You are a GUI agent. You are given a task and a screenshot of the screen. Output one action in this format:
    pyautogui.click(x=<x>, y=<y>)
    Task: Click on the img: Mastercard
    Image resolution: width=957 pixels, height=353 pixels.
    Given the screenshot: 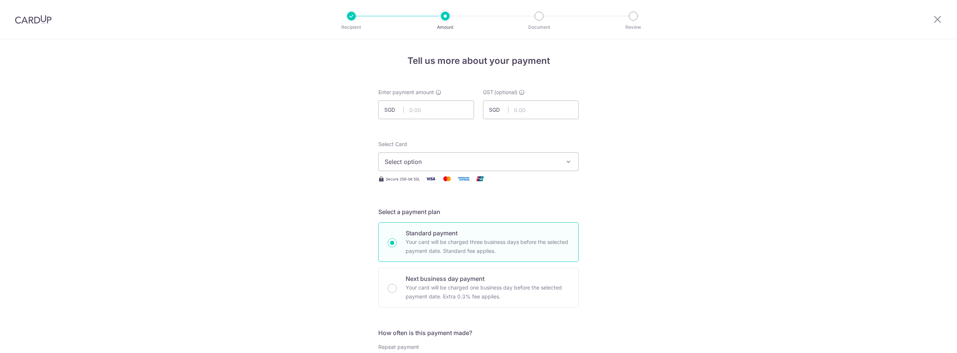 What is the action you would take?
    pyautogui.click(x=447, y=179)
    